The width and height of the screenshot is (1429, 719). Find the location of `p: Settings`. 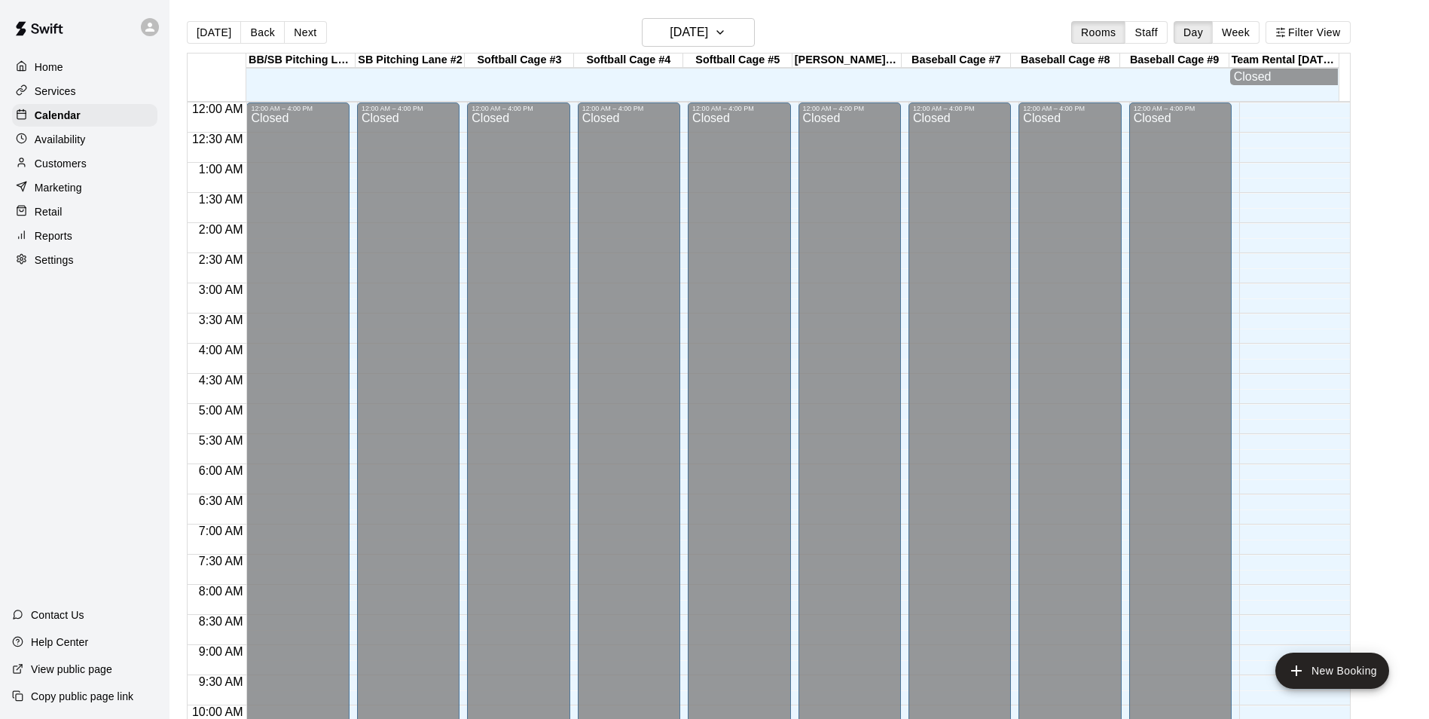

p: Settings is located at coordinates (54, 260).